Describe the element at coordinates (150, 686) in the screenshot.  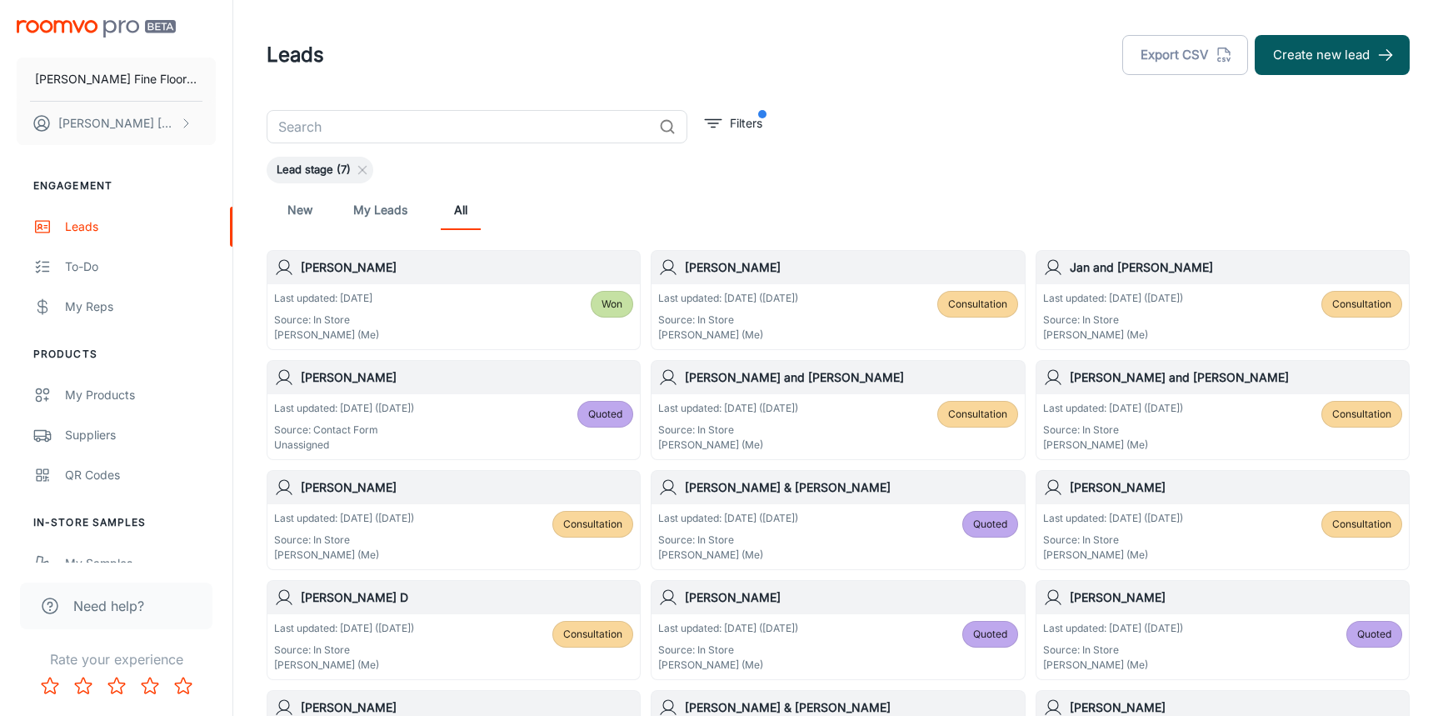
I see `button: Rate 4 star` at that location.